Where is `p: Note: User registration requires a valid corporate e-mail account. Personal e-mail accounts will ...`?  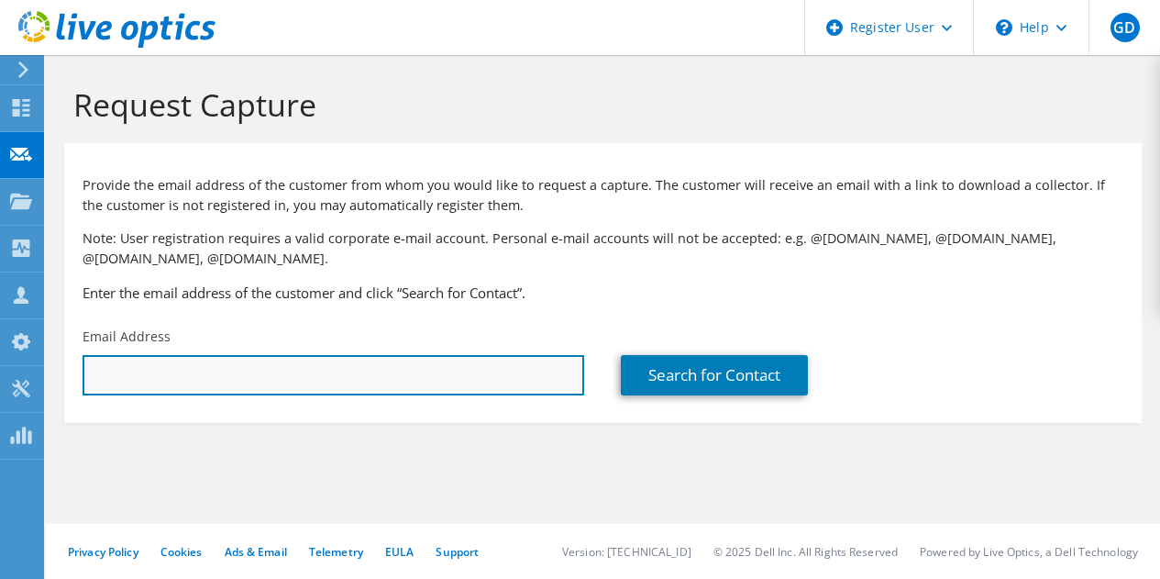 p: Note: User registration requires a valid corporate e-mail account. Personal e-mail accounts will ... is located at coordinates (602, 248).